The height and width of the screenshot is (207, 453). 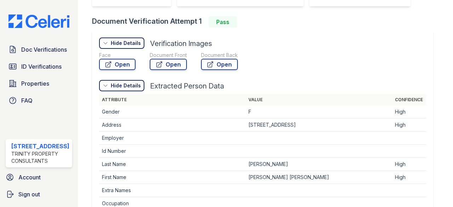 What do you see at coordinates (39, 194) in the screenshot?
I see `button: Sign out` at bounding box center [39, 194].